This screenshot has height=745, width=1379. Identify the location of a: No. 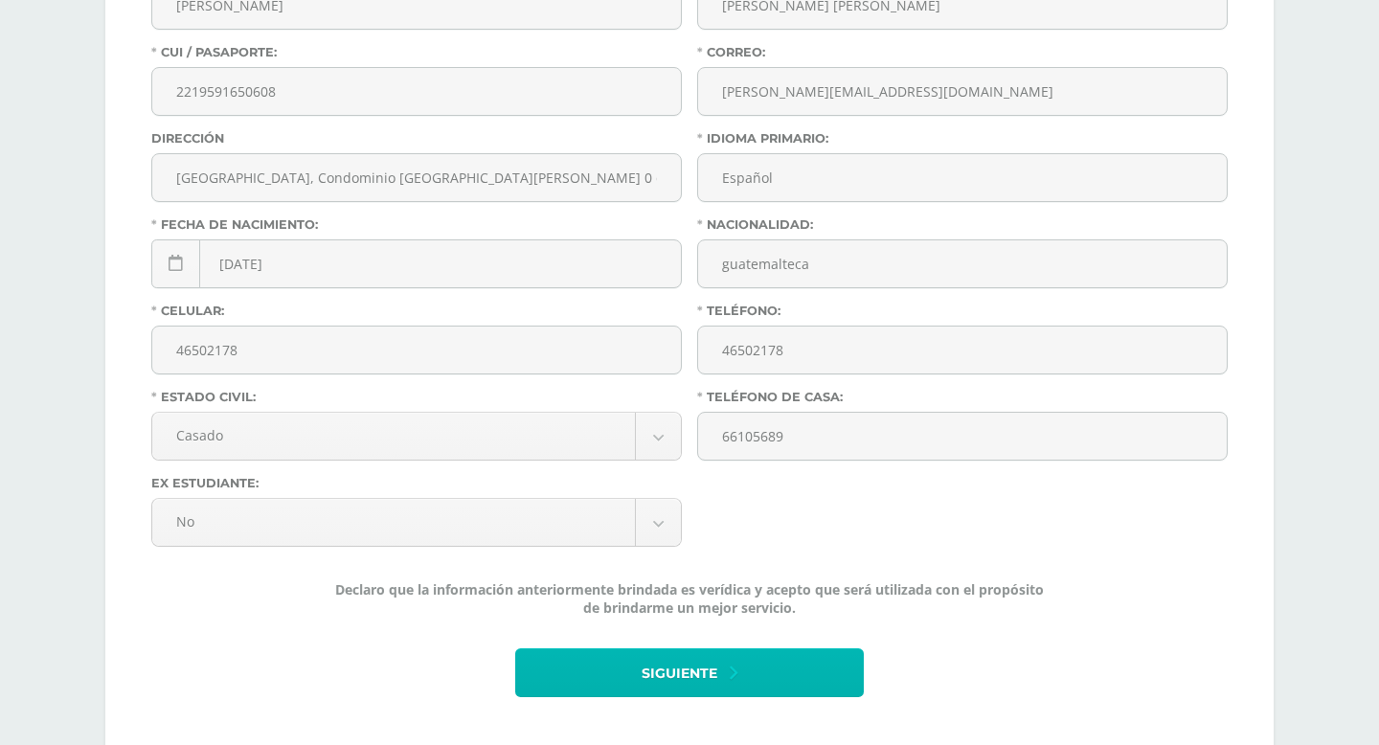
(417, 522).